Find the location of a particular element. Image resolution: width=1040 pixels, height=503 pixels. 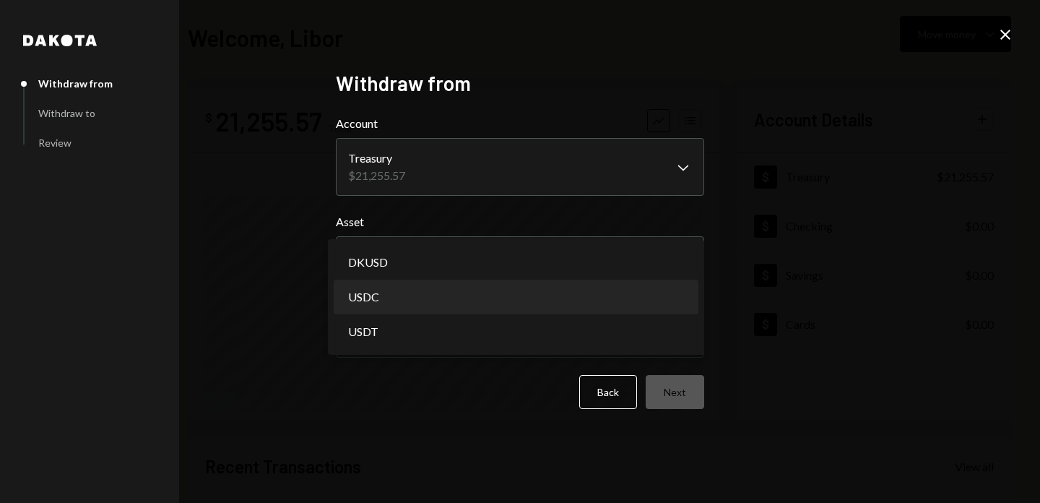

div: Withdraw to is located at coordinates (66, 113).